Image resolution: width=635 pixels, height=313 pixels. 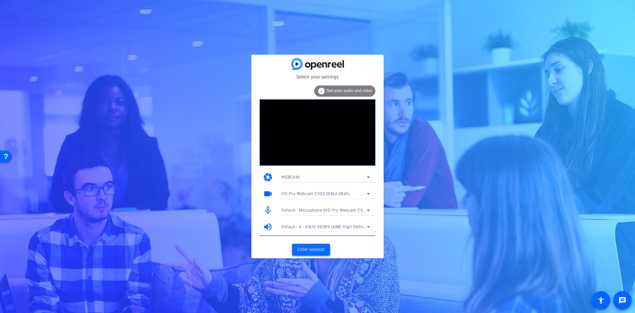 What do you see at coordinates (268, 177) in the screenshot?
I see `mat-icon: camera` at bounding box center [268, 177].